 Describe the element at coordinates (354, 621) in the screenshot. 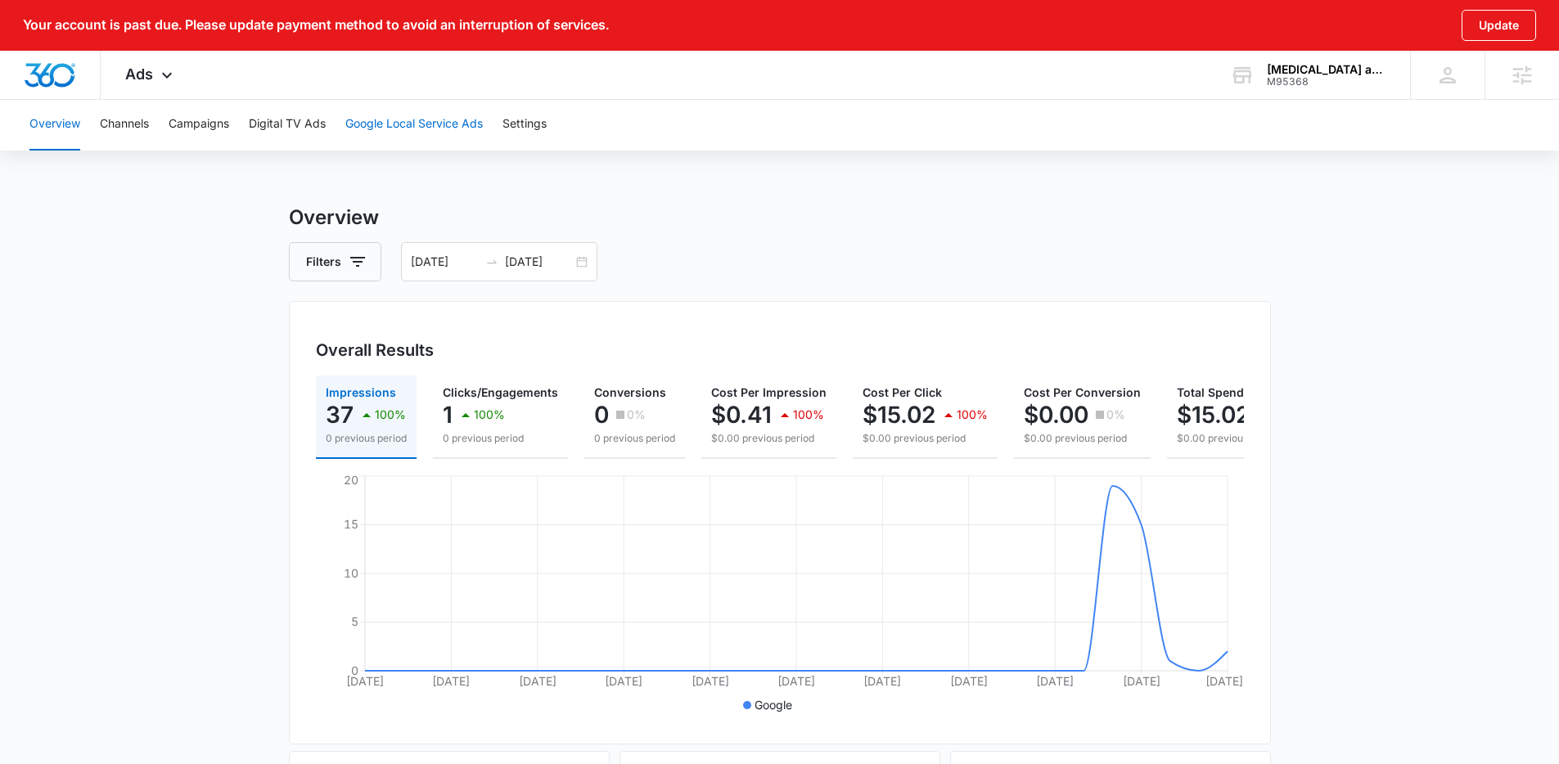

I see `tspan: 5` at that location.